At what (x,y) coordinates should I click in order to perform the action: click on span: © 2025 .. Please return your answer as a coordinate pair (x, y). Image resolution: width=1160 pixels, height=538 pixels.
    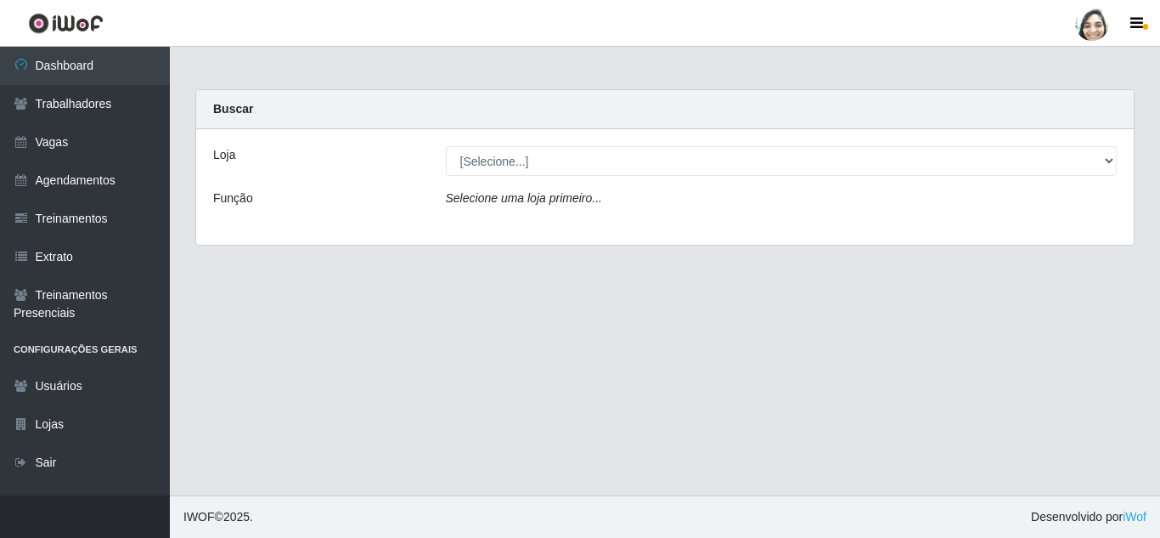
    Looking at the image, I should click on (218, 516).